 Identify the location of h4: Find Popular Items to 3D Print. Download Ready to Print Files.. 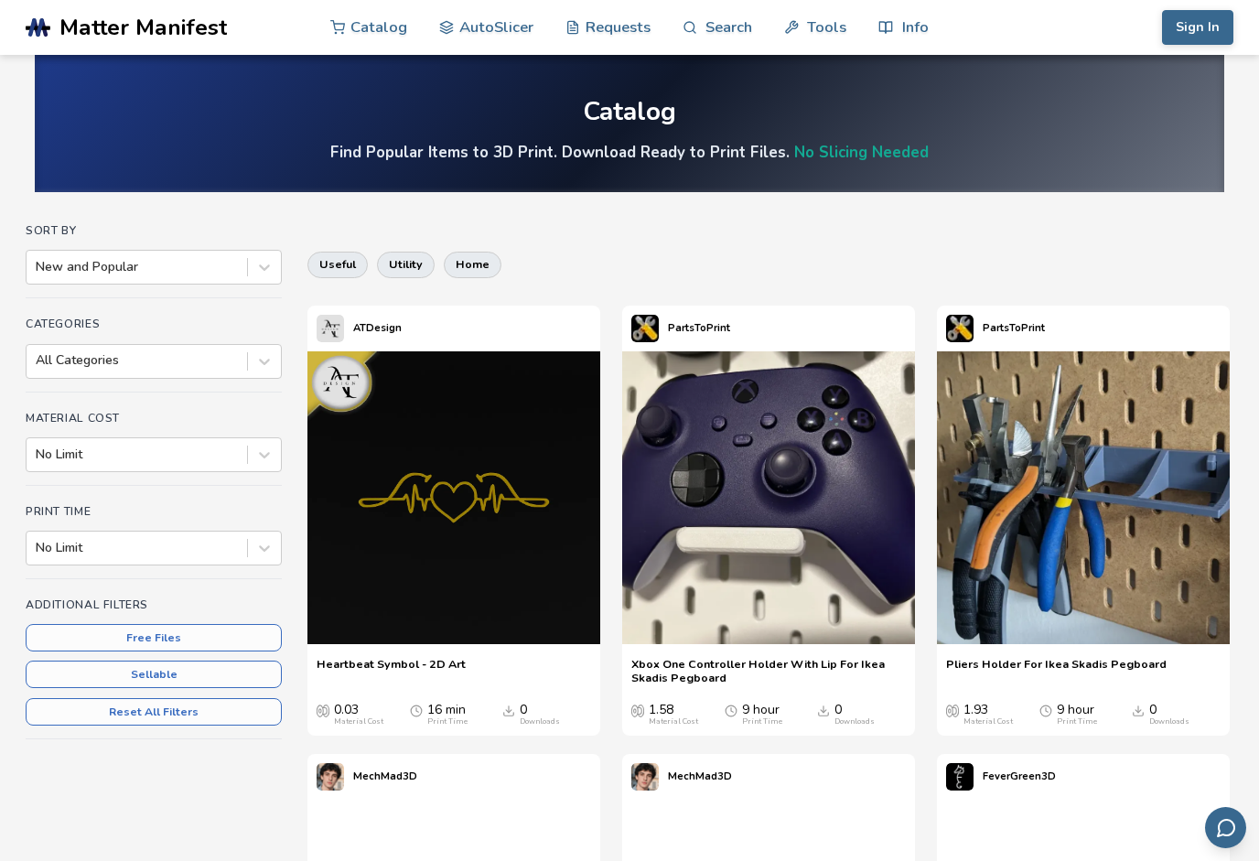
(629, 152).